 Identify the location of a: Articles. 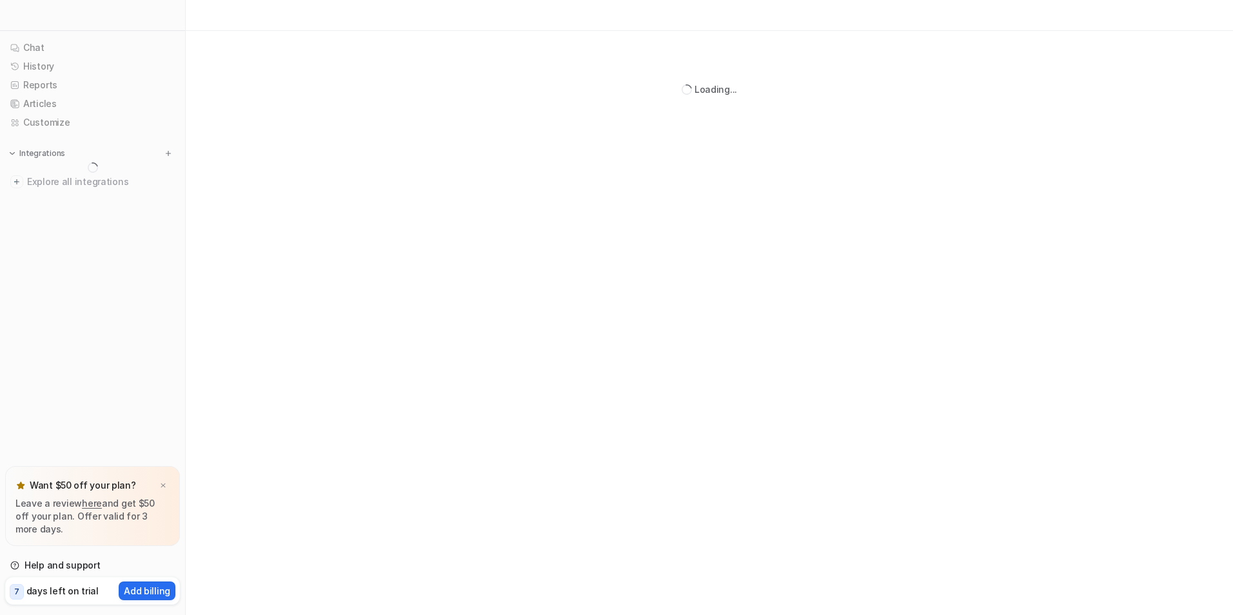
(92, 104).